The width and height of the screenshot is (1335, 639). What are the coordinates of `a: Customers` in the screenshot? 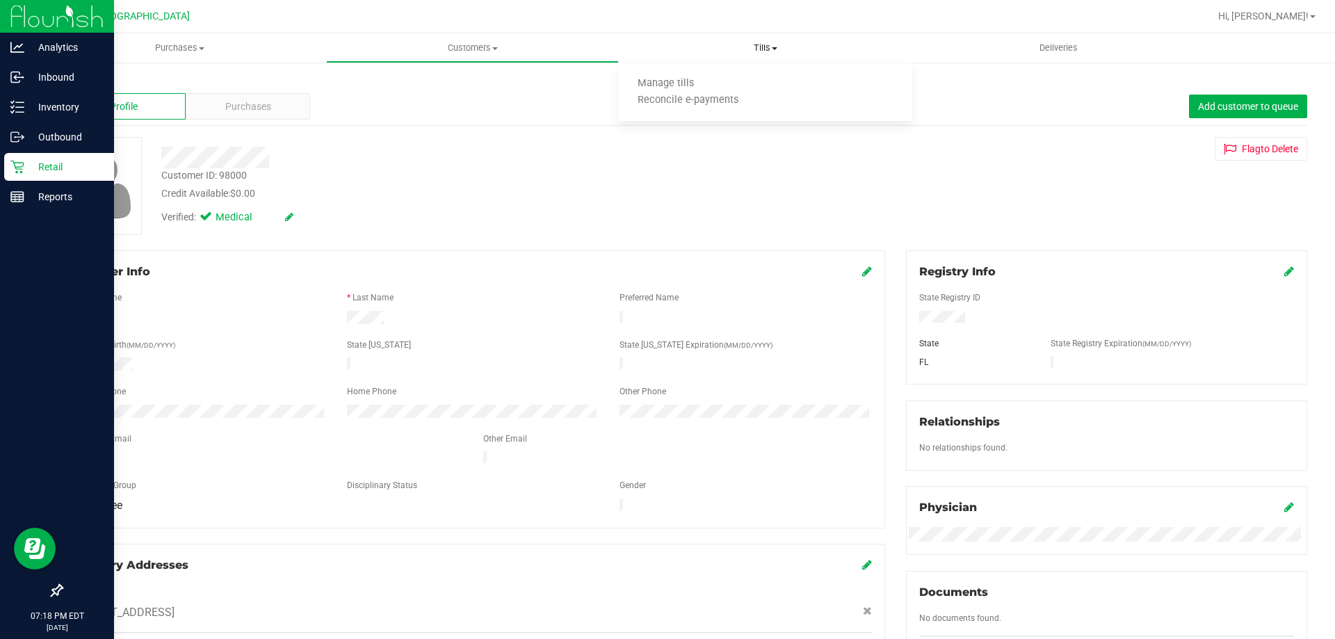 It's located at (472, 48).